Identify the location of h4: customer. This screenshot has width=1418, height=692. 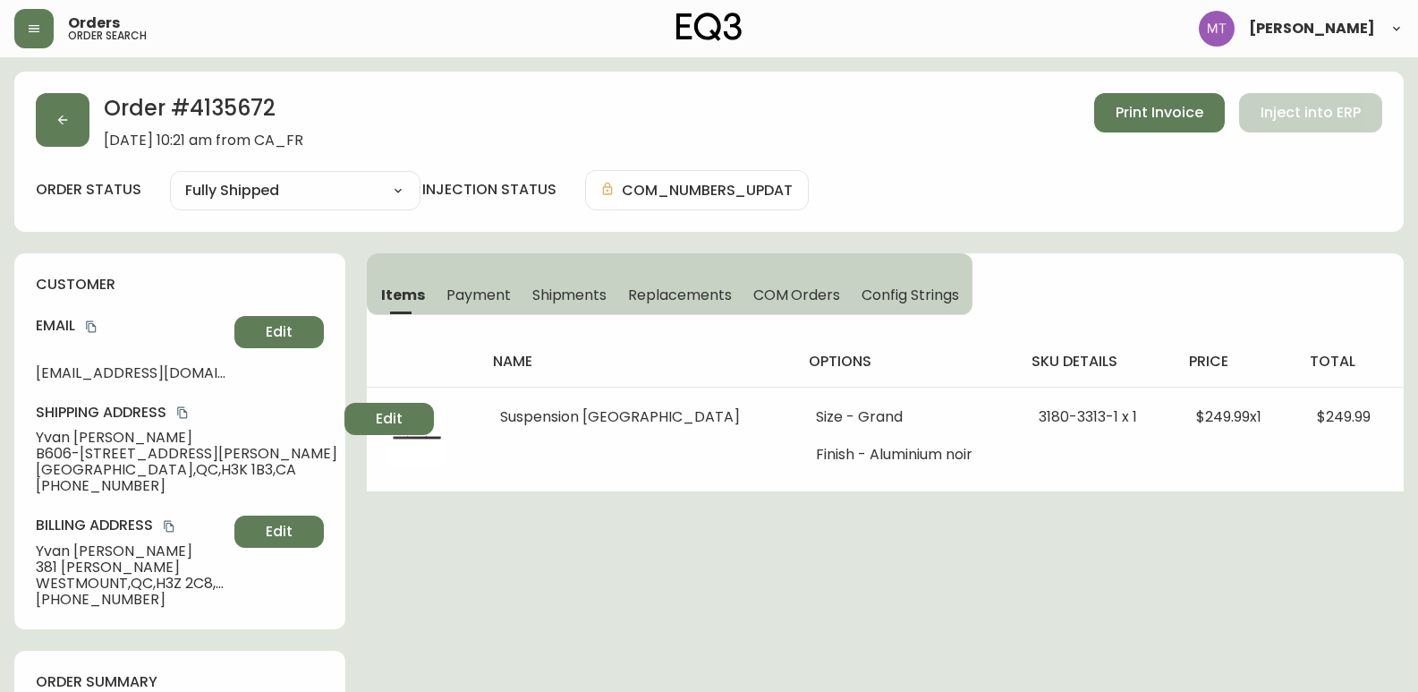
(180, 285).